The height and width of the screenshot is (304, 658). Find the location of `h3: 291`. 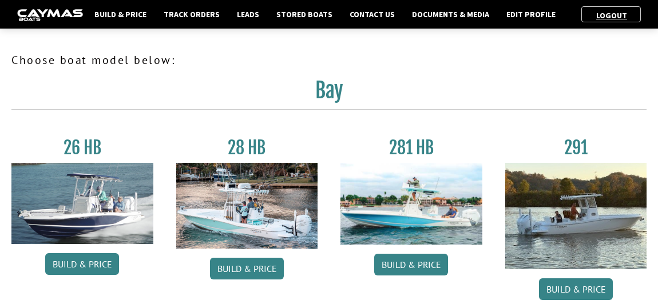

h3: 291 is located at coordinates (576, 148).